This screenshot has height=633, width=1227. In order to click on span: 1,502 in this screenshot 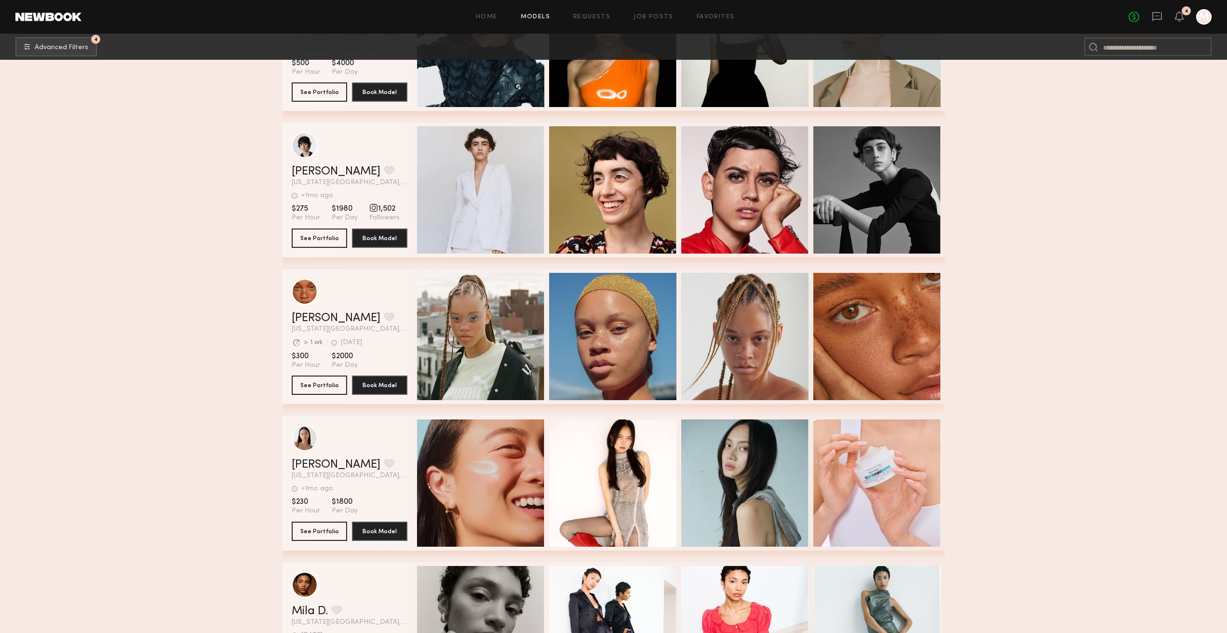, I will do `click(384, 209)`.